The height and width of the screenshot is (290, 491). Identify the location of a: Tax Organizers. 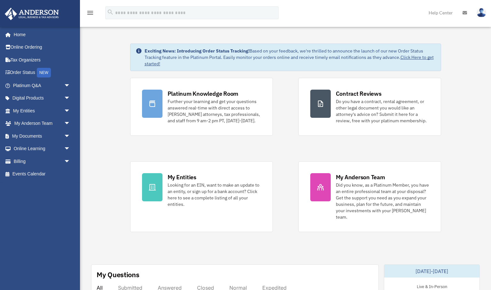
(42, 60).